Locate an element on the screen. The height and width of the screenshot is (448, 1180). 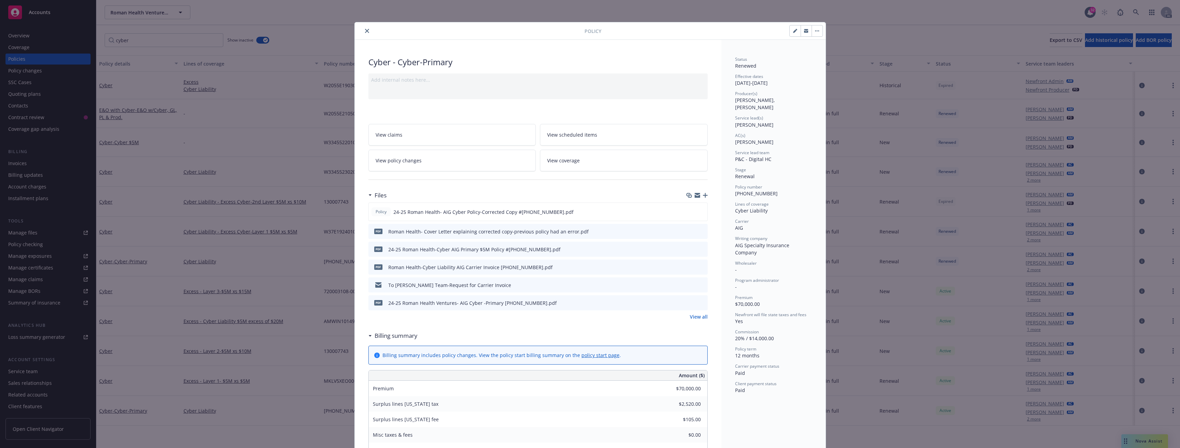
span: Amount ($) is located at coordinates (692, 375).